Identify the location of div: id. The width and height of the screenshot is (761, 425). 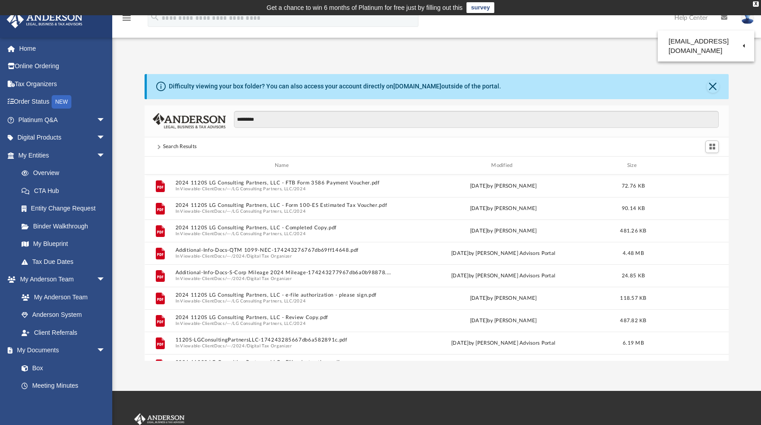
(160, 166).